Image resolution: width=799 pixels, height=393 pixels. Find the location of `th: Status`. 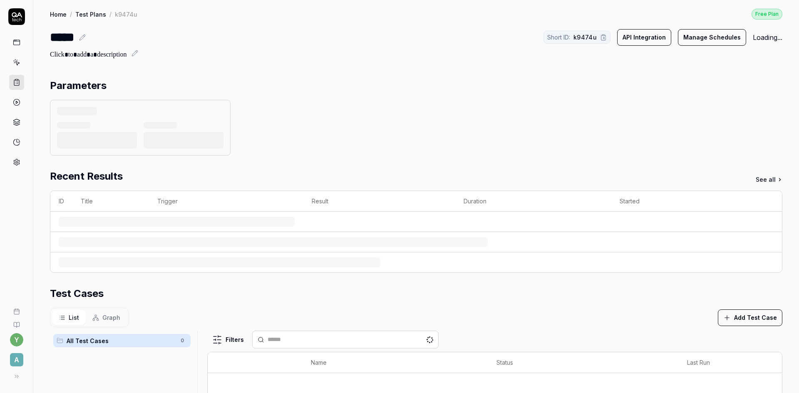

th: Status is located at coordinates (583, 363).